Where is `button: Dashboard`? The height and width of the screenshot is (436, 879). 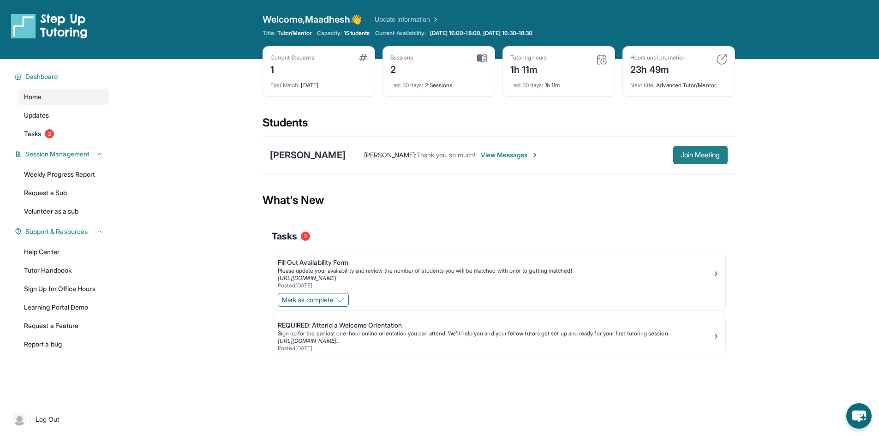
button: Dashboard is located at coordinates (62, 77).